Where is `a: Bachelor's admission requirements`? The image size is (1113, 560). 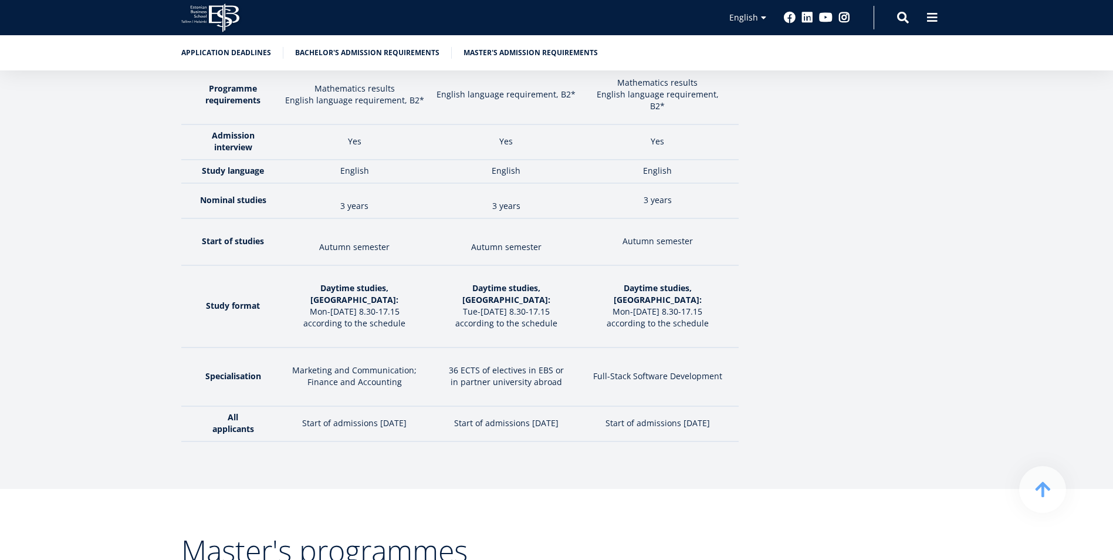
a: Bachelor's admission requirements is located at coordinates (367, 53).